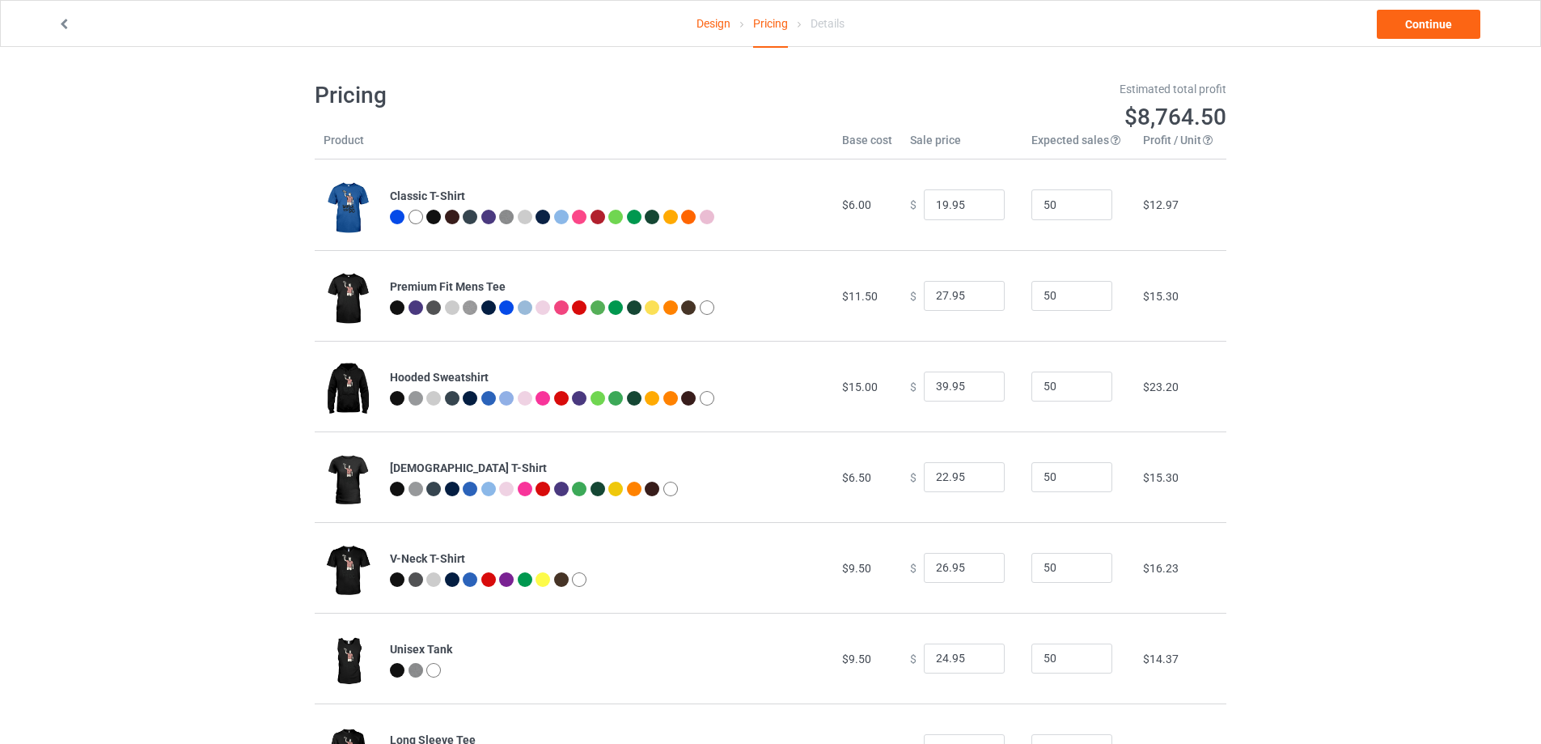 The image size is (1541, 744). I want to click on th: Expected sales, so click(1079, 146).